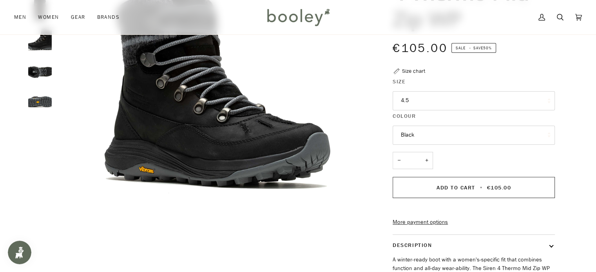  What do you see at coordinates (298, 17) in the screenshot?
I see `img: Booley` at bounding box center [298, 17].